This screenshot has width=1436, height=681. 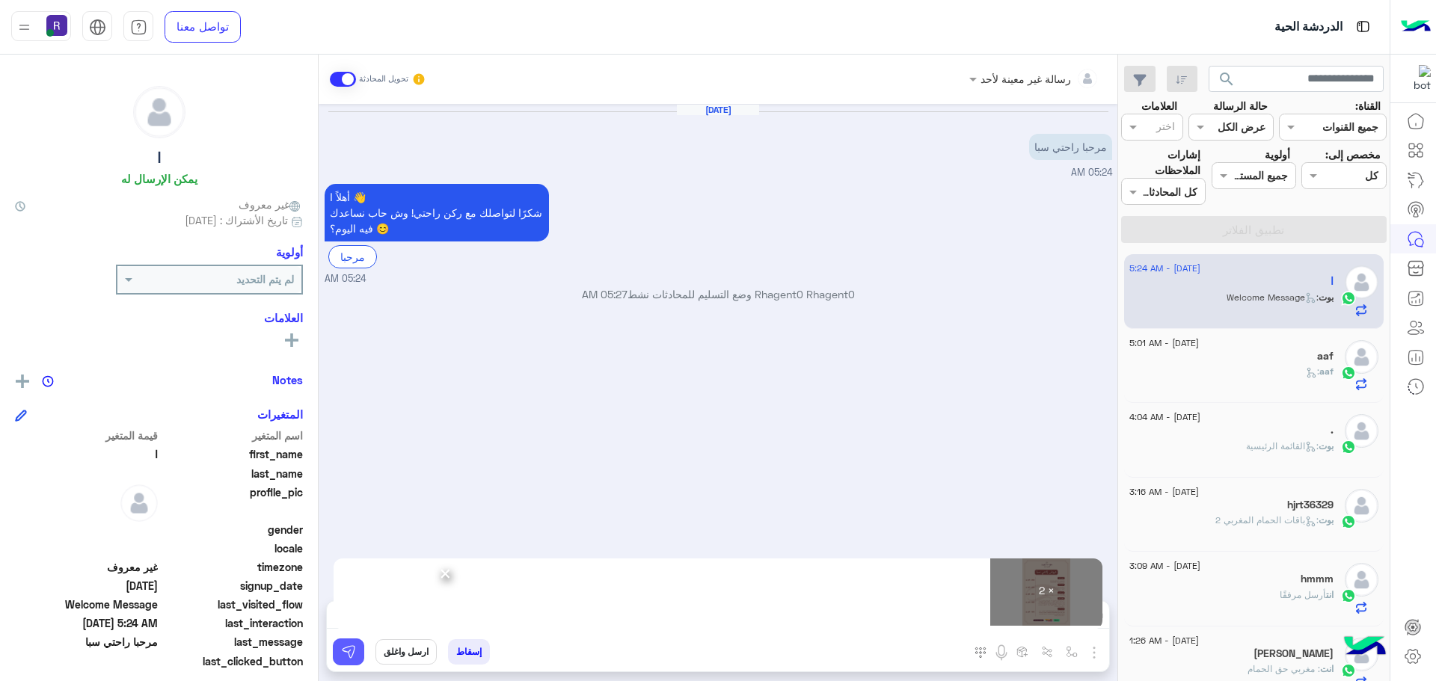 I want to click on img: hulul-logo.png, so click(x=1365, y=648).